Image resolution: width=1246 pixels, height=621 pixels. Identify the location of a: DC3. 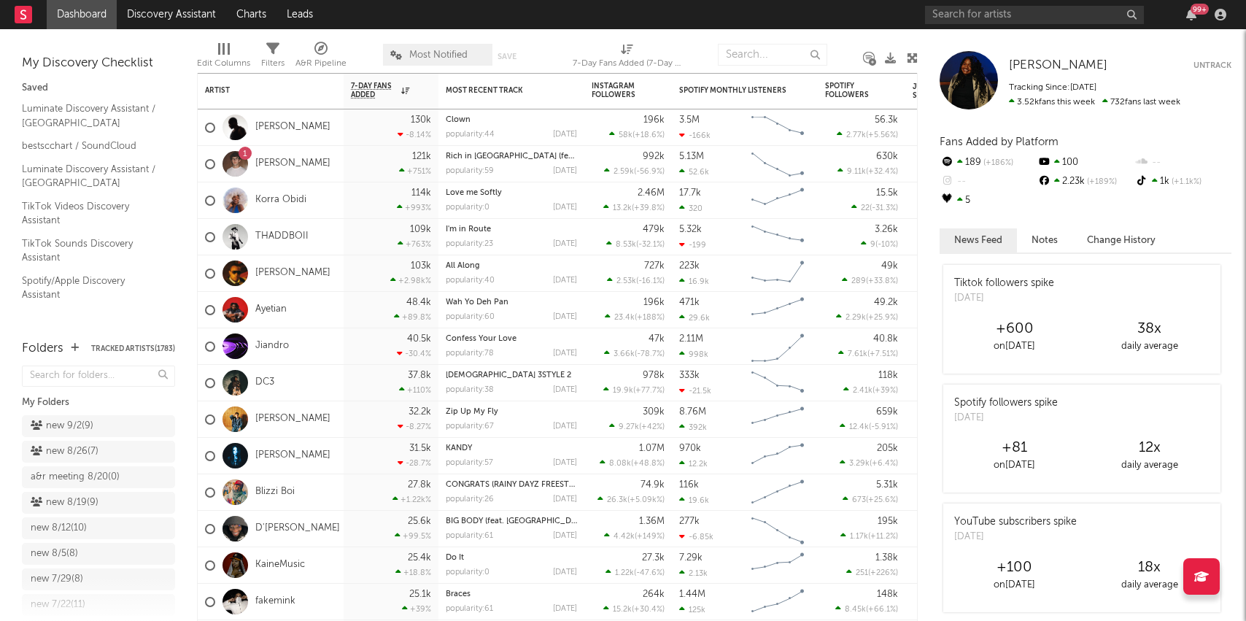
(265, 382).